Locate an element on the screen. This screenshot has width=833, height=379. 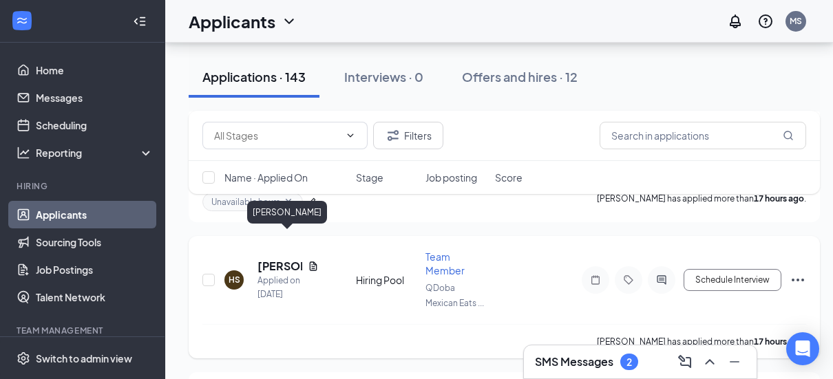
a: Job Postings is located at coordinates (94, 270).